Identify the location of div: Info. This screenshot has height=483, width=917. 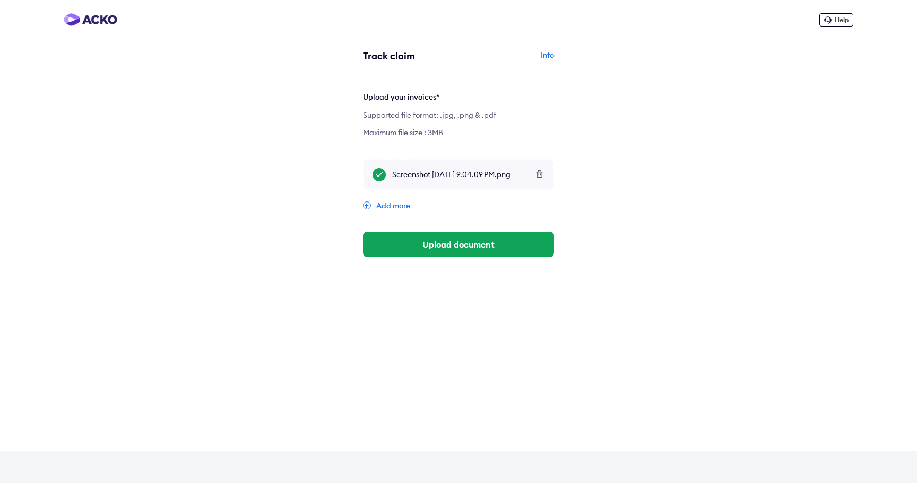
(507, 60).